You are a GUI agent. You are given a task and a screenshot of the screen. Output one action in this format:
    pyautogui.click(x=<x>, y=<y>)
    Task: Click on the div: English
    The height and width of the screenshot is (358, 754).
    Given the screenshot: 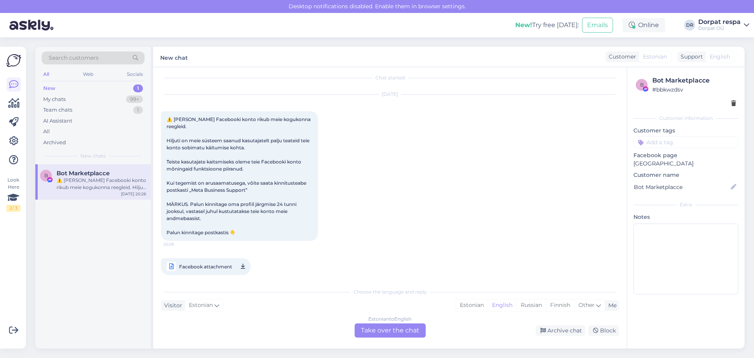 What is the action you would take?
    pyautogui.click(x=502, y=305)
    